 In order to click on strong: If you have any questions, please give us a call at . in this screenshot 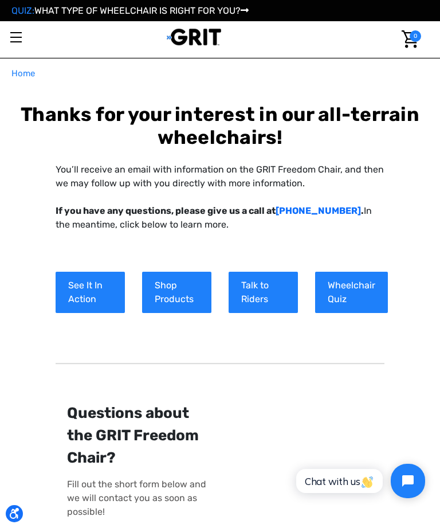, I will do `click(210, 210)`.